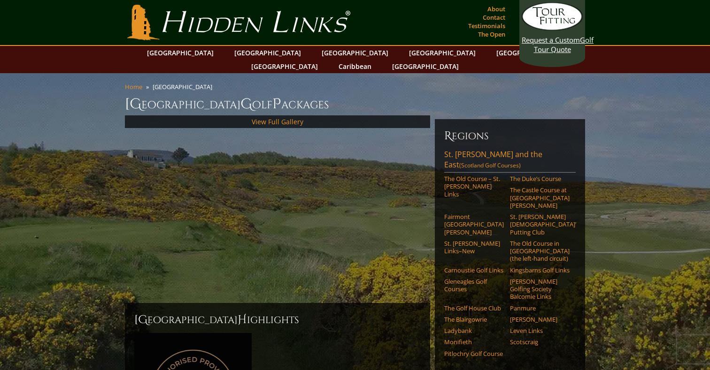 The height and width of the screenshot is (370, 710). What do you see at coordinates (539, 270) in the screenshot?
I see `a: Kingsbarns Golf Links` at bounding box center [539, 270].